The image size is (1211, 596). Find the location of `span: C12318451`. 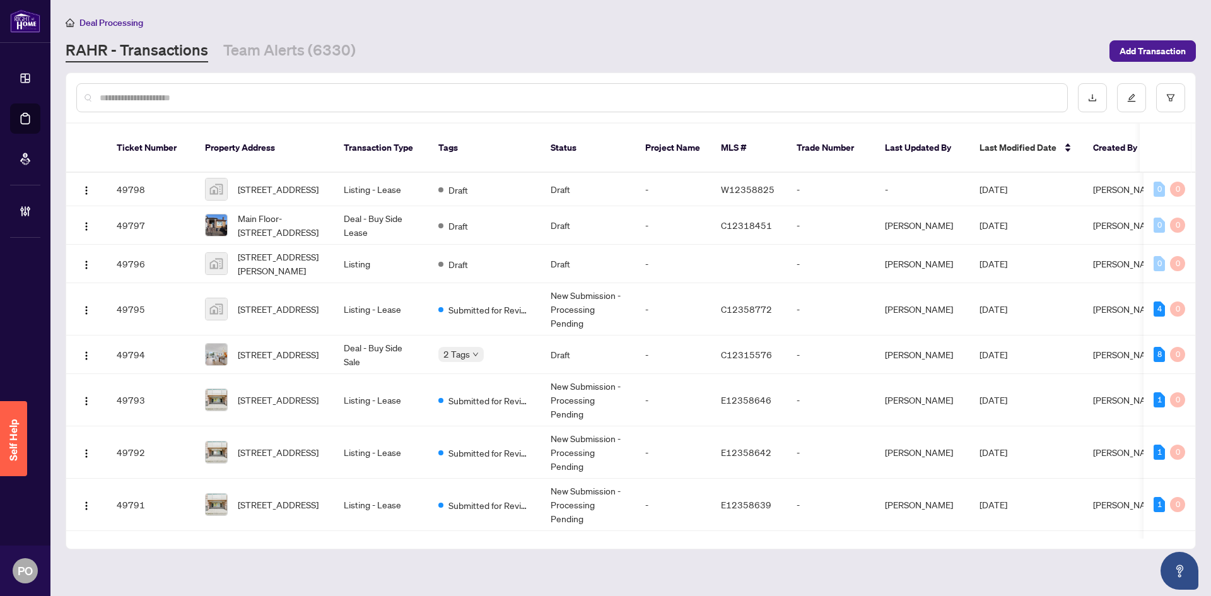

span: C12318451 is located at coordinates (746, 225).